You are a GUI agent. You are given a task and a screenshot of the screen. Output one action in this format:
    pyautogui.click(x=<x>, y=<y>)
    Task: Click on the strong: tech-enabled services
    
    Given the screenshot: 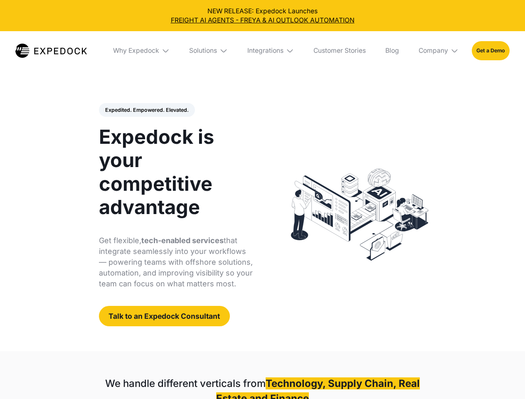 What is the action you would take?
    pyautogui.click(x=182, y=240)
    